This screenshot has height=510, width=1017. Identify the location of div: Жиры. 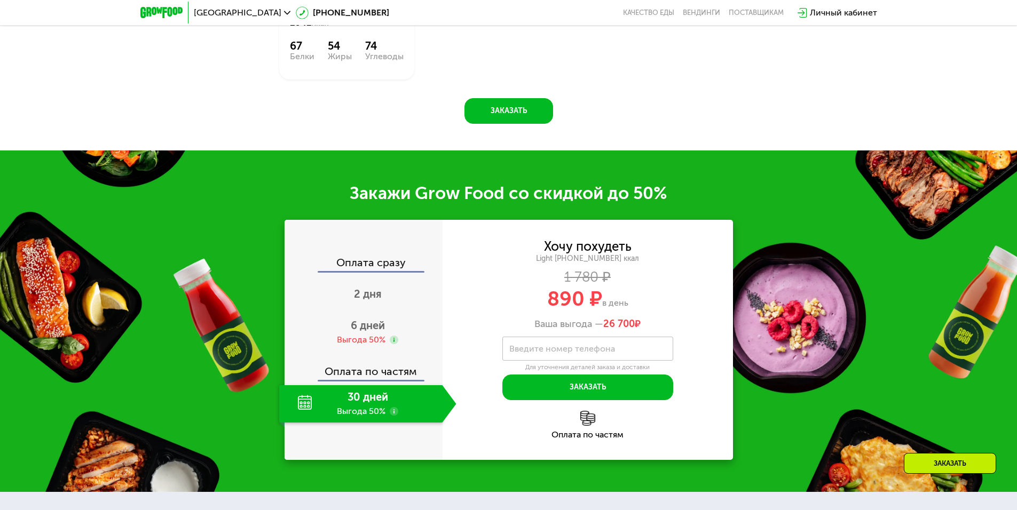
(340, 57).